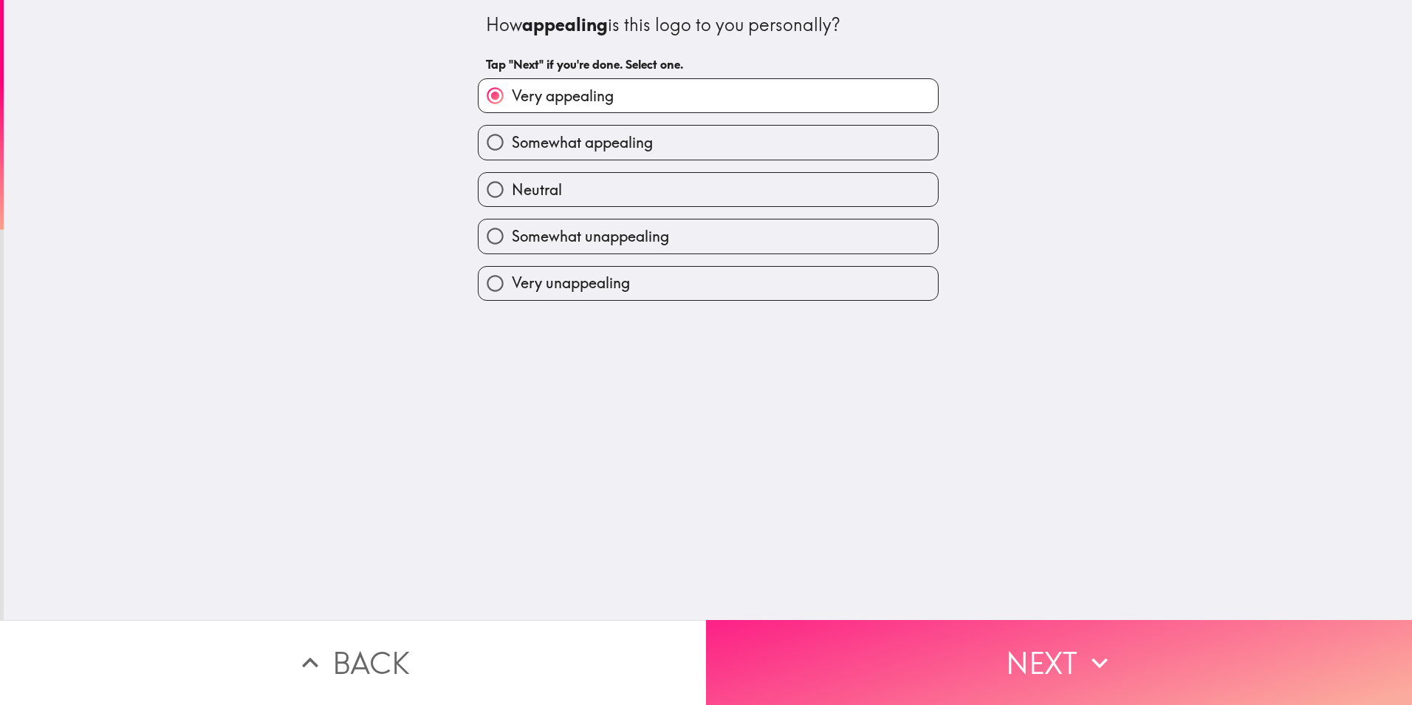  I want to click on button: Neutral, so click(708, 189).